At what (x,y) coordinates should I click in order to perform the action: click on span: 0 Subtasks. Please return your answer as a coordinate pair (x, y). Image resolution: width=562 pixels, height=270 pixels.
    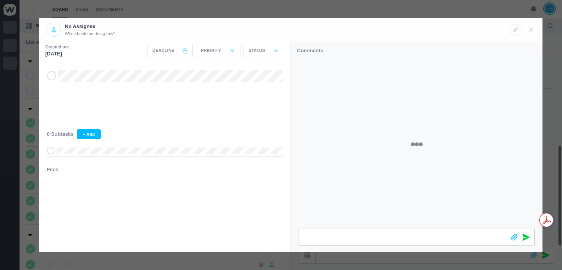
    Looking at the image, I should click on (60, 134).